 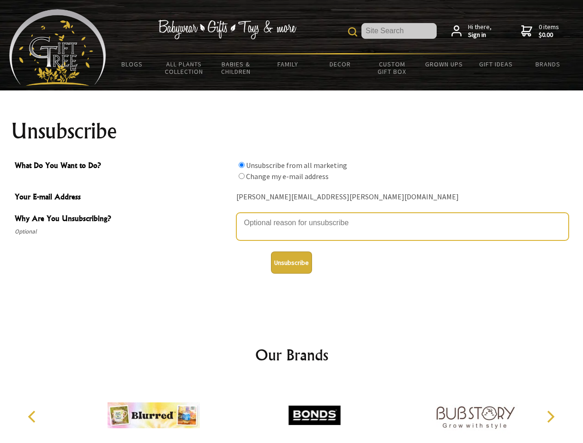 What do you see at coordinates (547, 64) in the screenshot?
I see `a: Brands` at bounding box center [547, 64].